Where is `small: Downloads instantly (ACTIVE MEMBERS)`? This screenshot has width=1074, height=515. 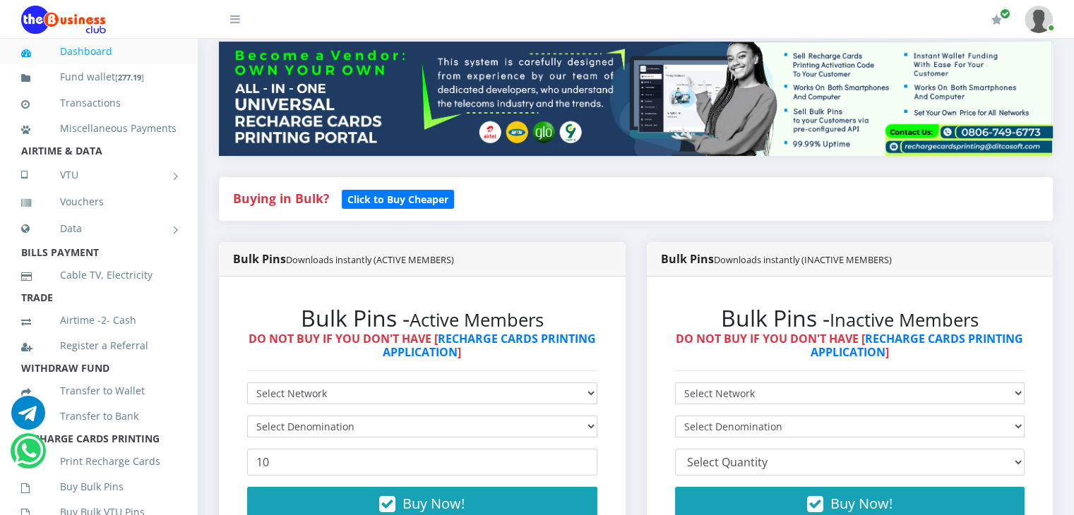
small: Downloads instantly (ACTIVE MEMBERS) is located at coordinates (370, 260).